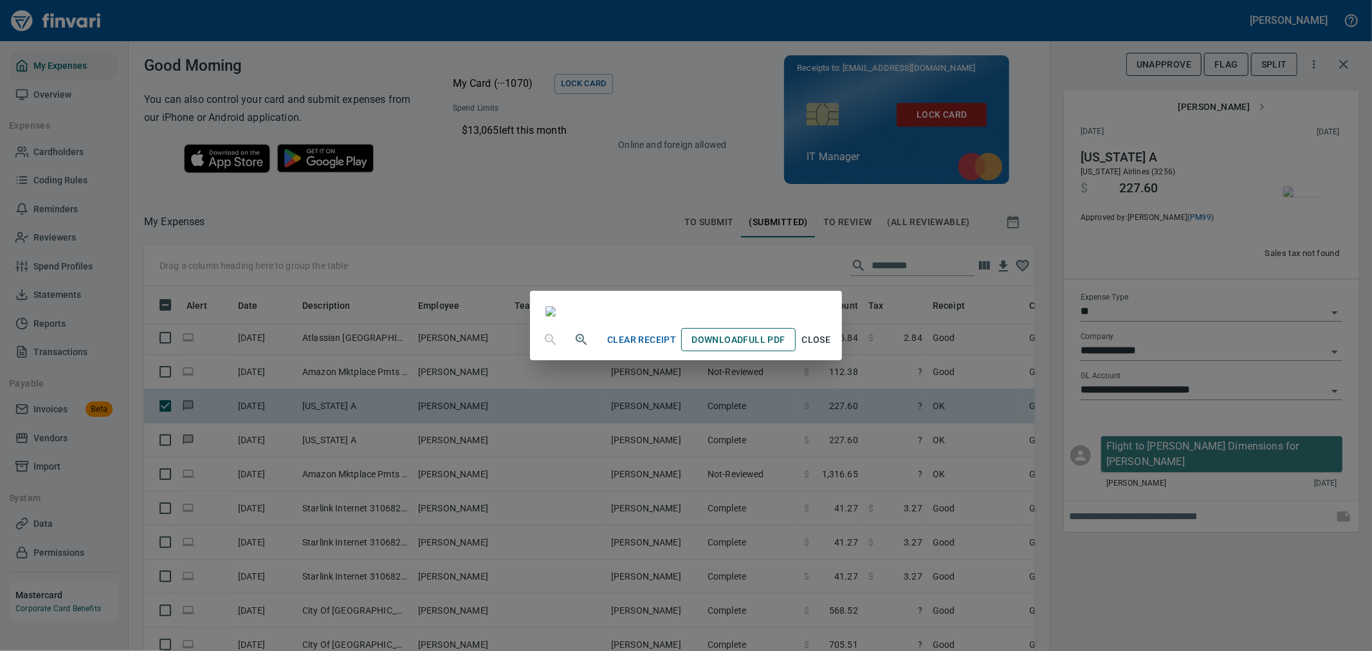 The width and height of the screenshot is (1372, 651). I want to click on span: Download Full PDF, so click(738, 340).